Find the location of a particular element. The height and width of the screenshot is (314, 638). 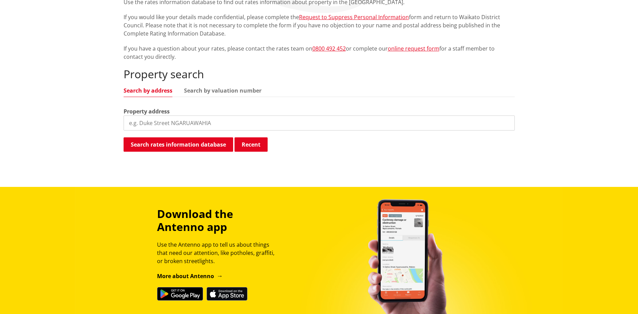

a: More about Antenno is located at coordinates (190, 276).